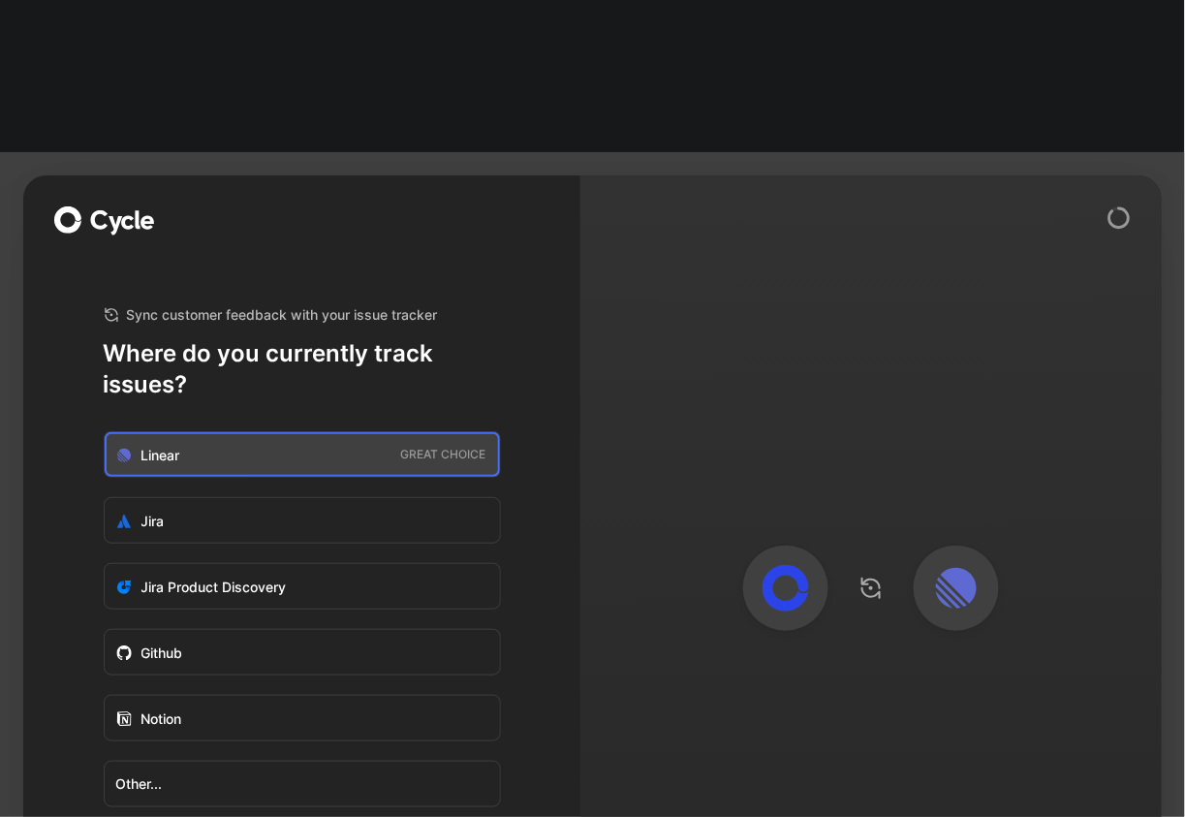 This screenshot has height=817, width=1185. What do you see at coordinates (302, 784) in the screenshot?
I see `span: Other...` at bounding box center [302, 784].